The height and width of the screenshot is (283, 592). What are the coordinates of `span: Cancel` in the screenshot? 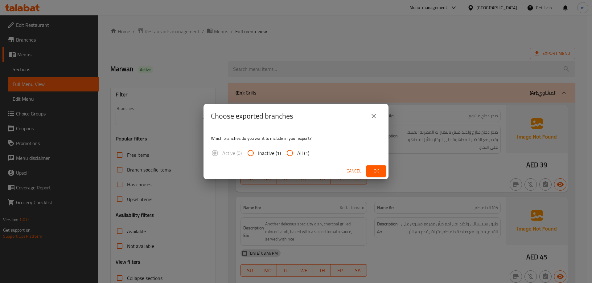 It's located at (354, 171).